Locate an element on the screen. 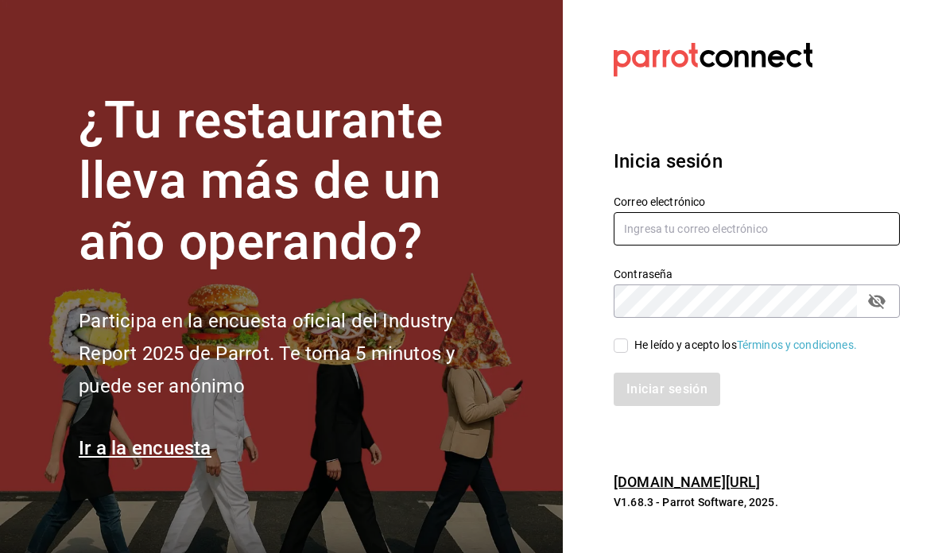 The height and width of the screenshot is (553, 938). button: passwordField is located at coordinates (876, 301).